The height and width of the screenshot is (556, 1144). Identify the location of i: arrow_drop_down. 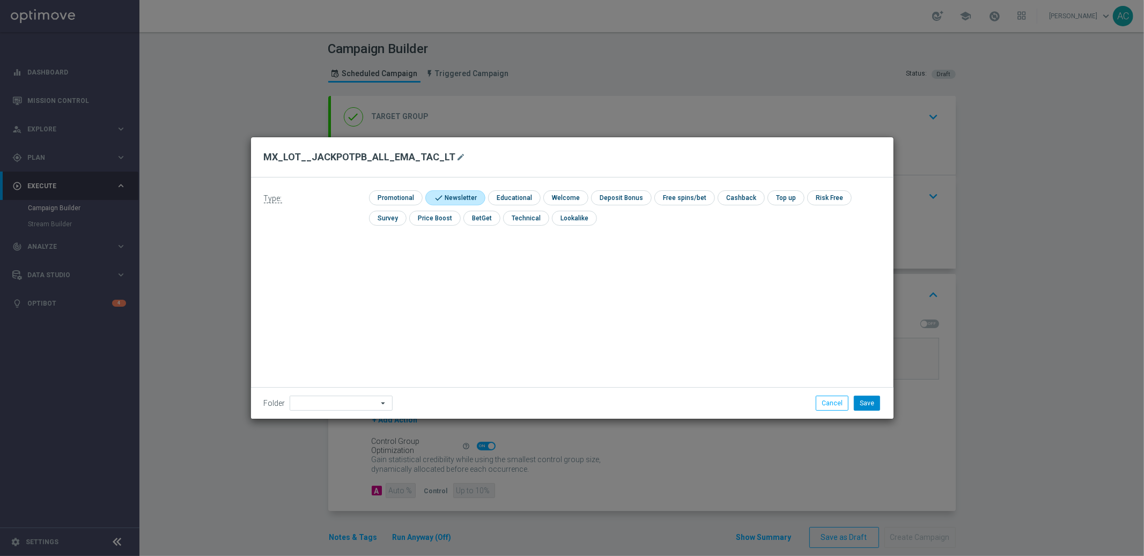
(384, 403).